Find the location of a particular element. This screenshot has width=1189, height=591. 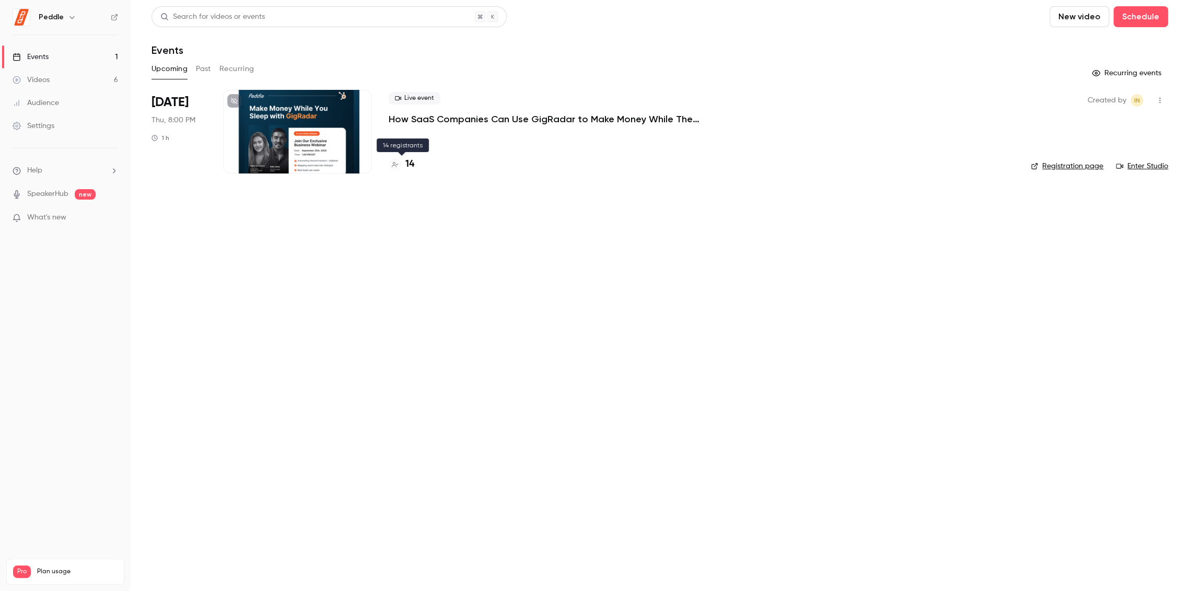

div: Search for videos or events is located at coordinates (213, 17).